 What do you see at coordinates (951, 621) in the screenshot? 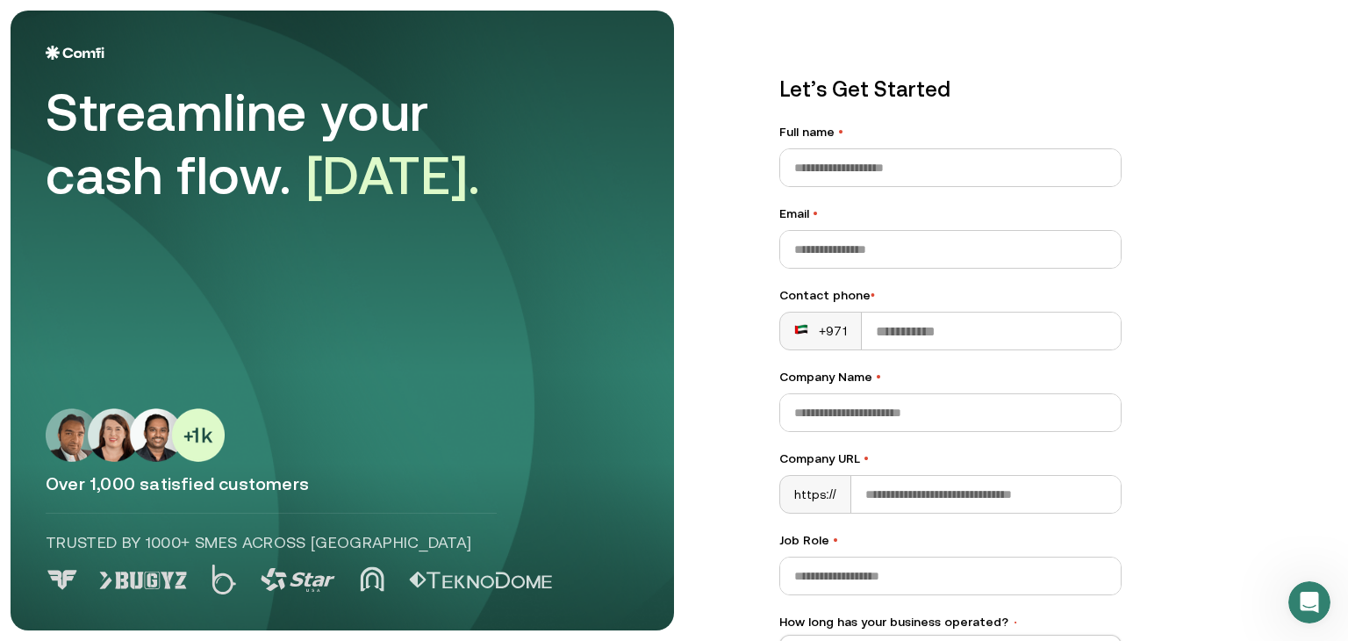
I see `label: How long has your business operated?` at bounding box center [951, 621].